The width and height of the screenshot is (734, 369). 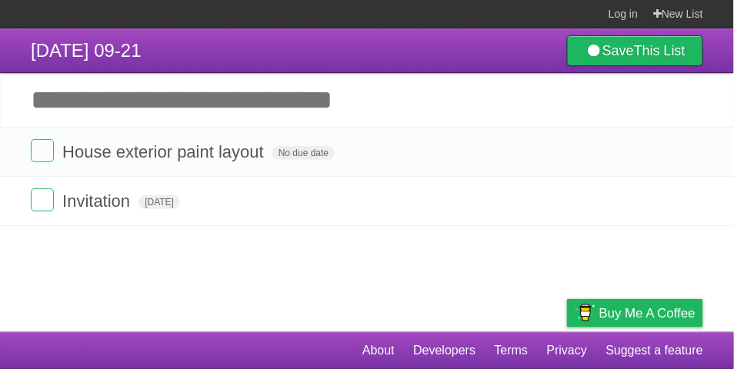 I want to click on a: Terms, so click(x=512, y=351).